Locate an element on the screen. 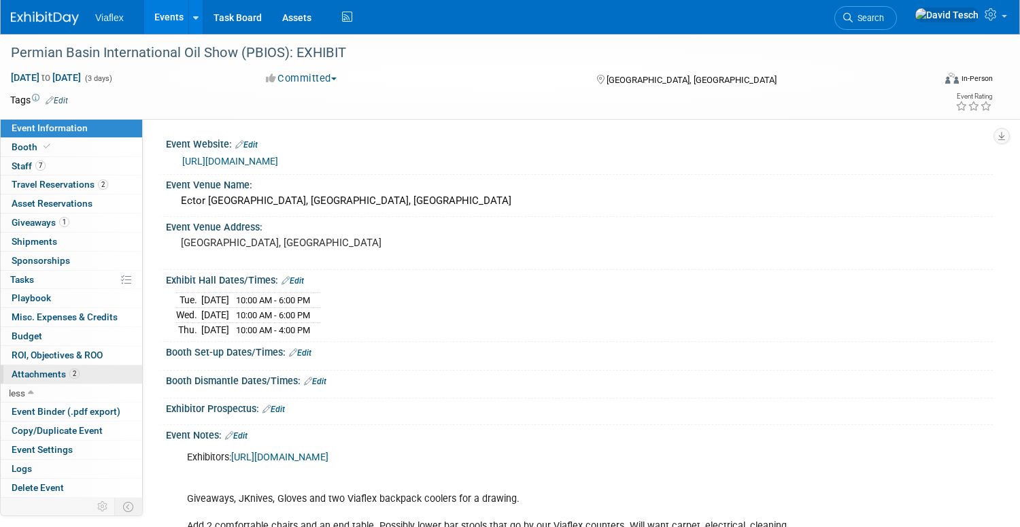 The width and height of the screenshot is (1020, 527). span: Shipments is located at coordinates (34, 242).